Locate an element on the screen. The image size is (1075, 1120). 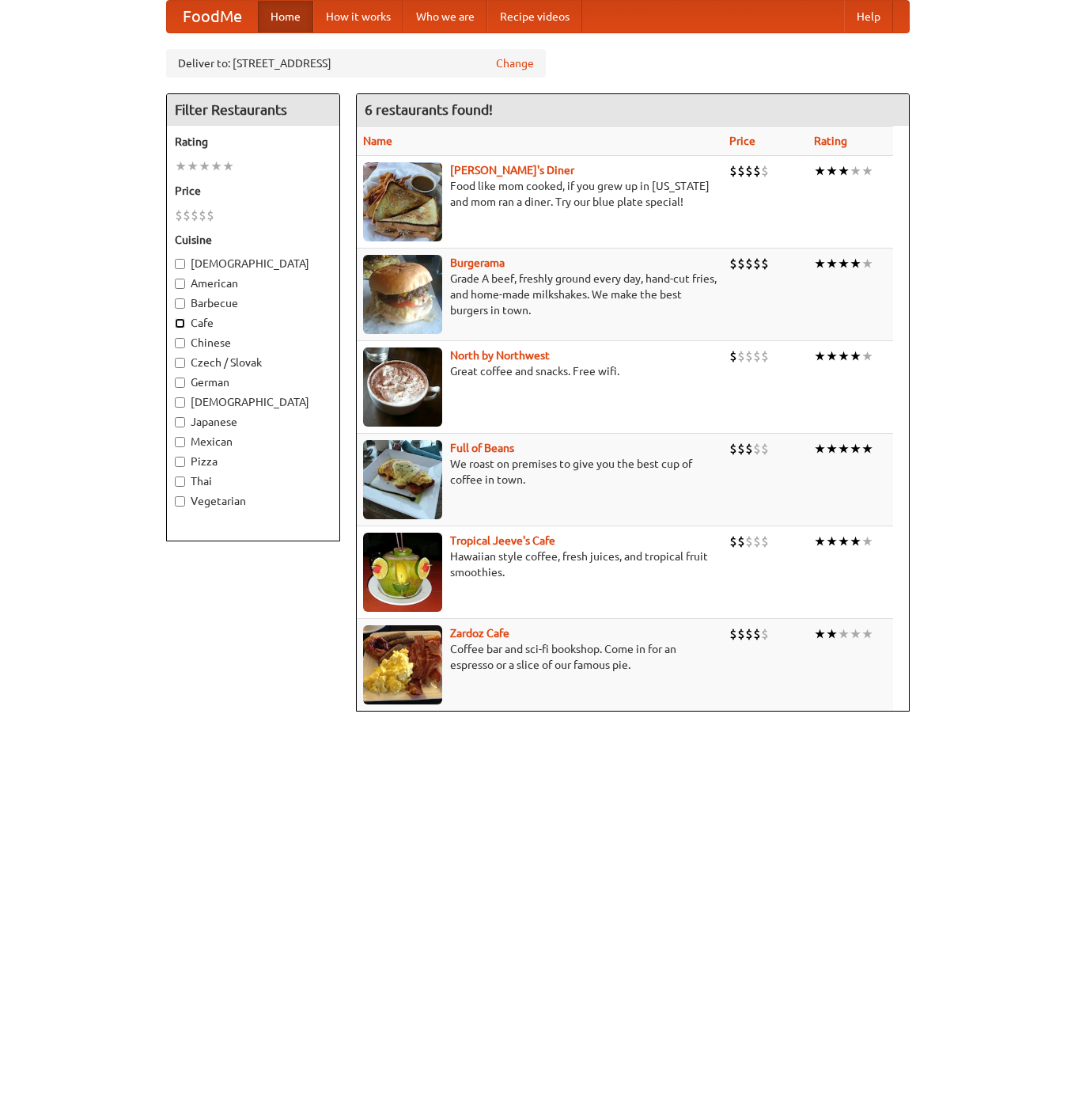
p: Grade A beef, freshly ground every day, hand-cut fries, and home-made milkshakes. We make the bes... is located at coordinates (540, 294).